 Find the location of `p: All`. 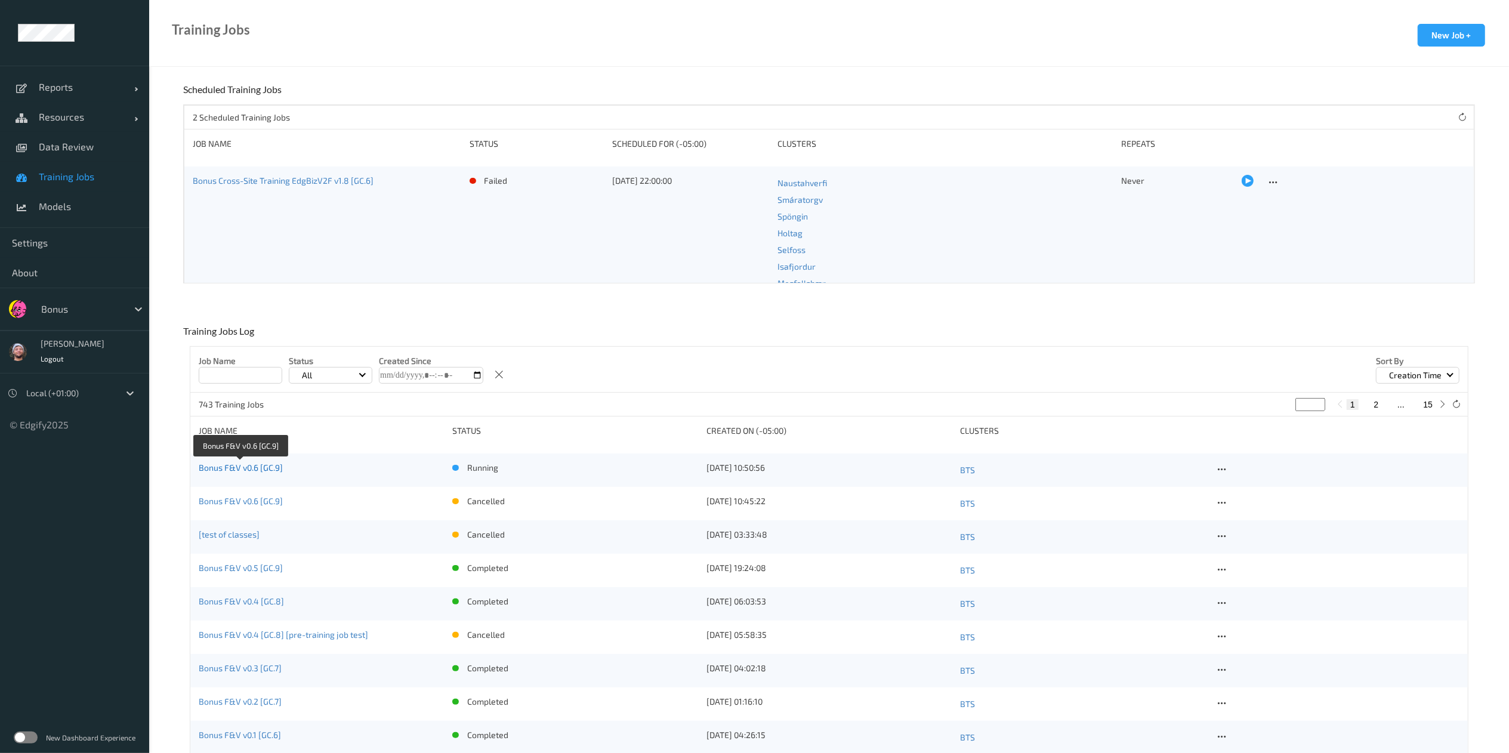

p: All is located at coordinates (307, 375).